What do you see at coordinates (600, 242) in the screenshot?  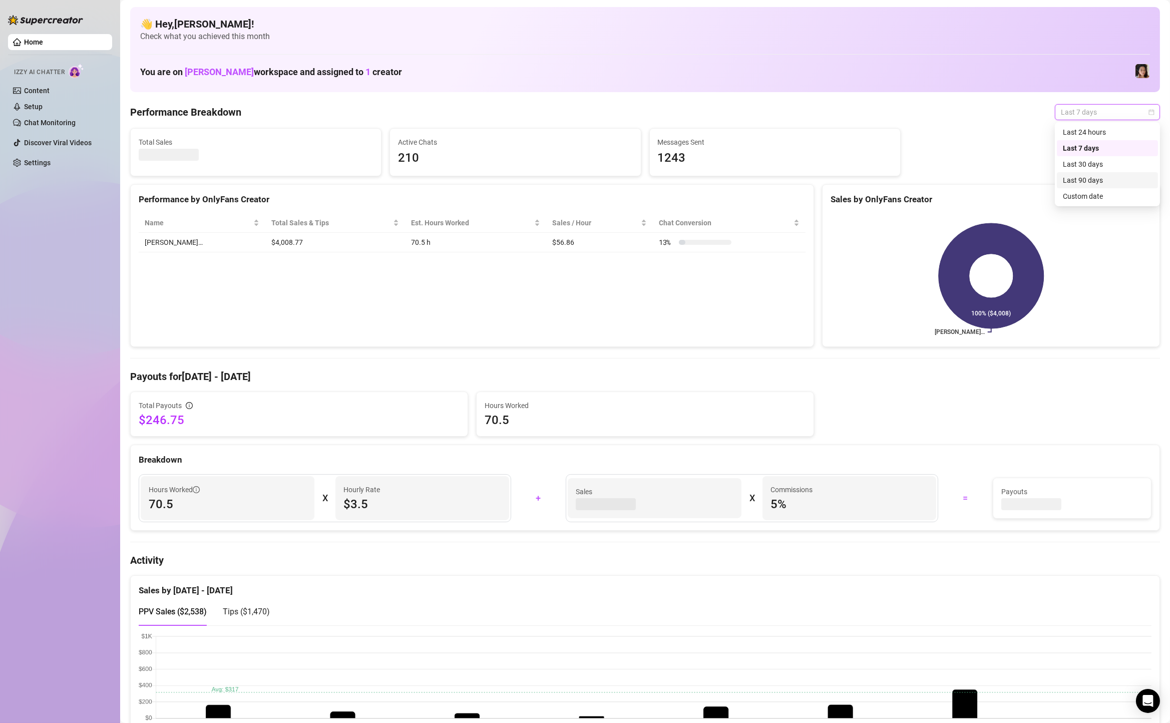 I see `td: $56.86` at bounding box center [600, 242].